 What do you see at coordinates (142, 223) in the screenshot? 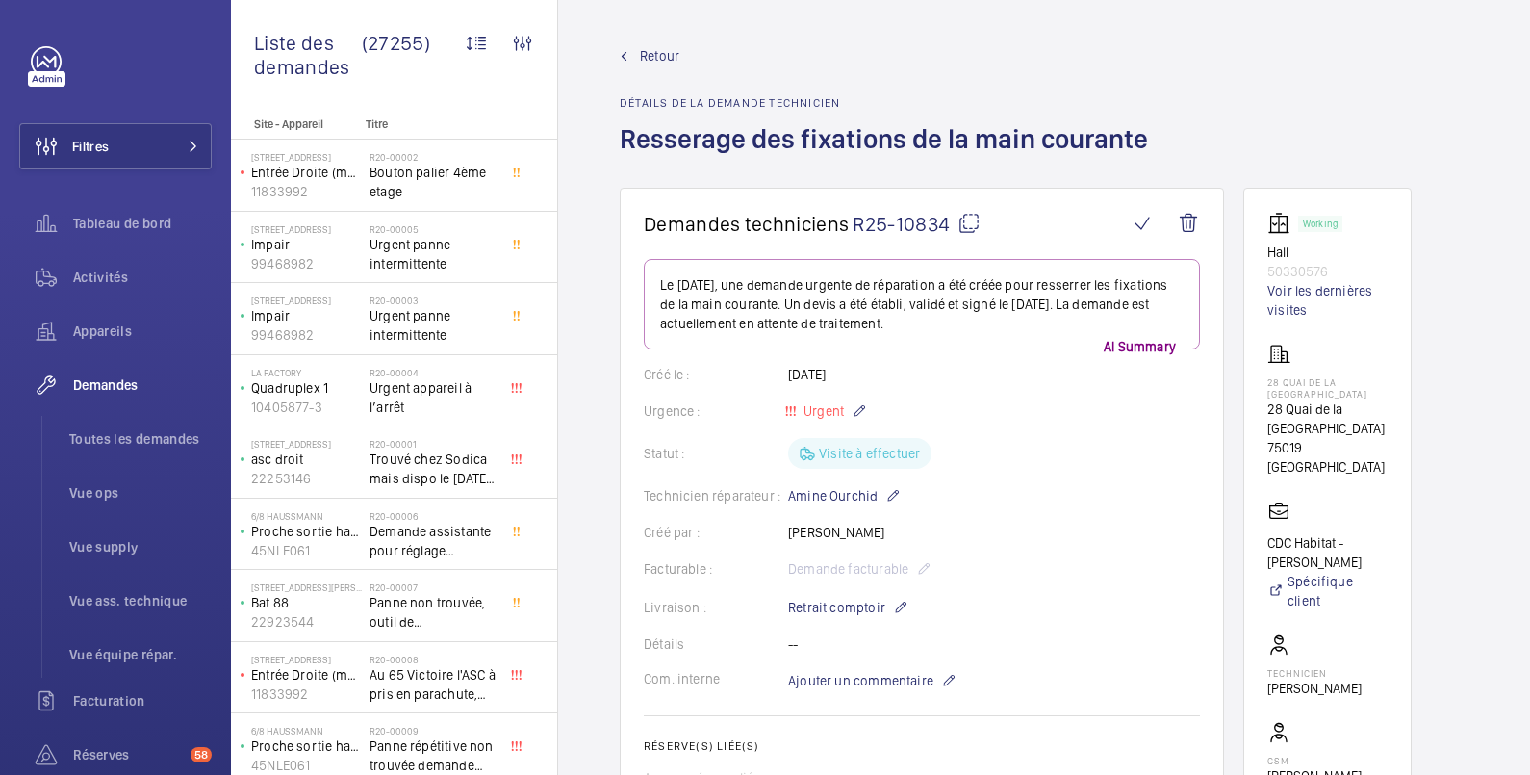
I see `span: Tableau de bord` at bounding box center [142, 223].